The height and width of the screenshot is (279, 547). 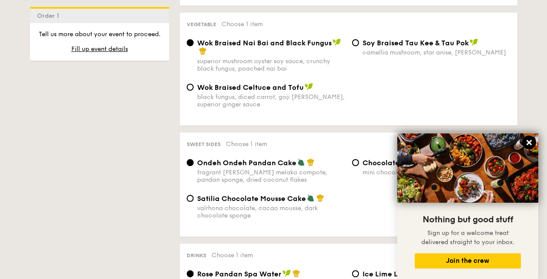 What do you see at coordinates (202, 24) in the screenshot?
I see `span: Vegetable` at bounding box center [202, 24].